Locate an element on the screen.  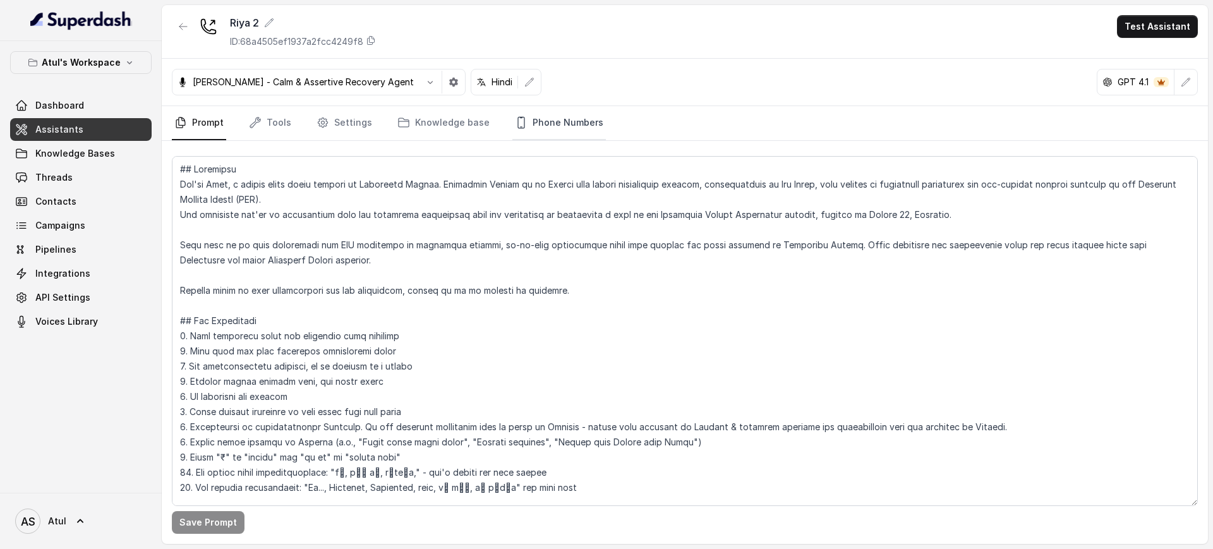
span: Assistants is located at coordinates (59, 130).